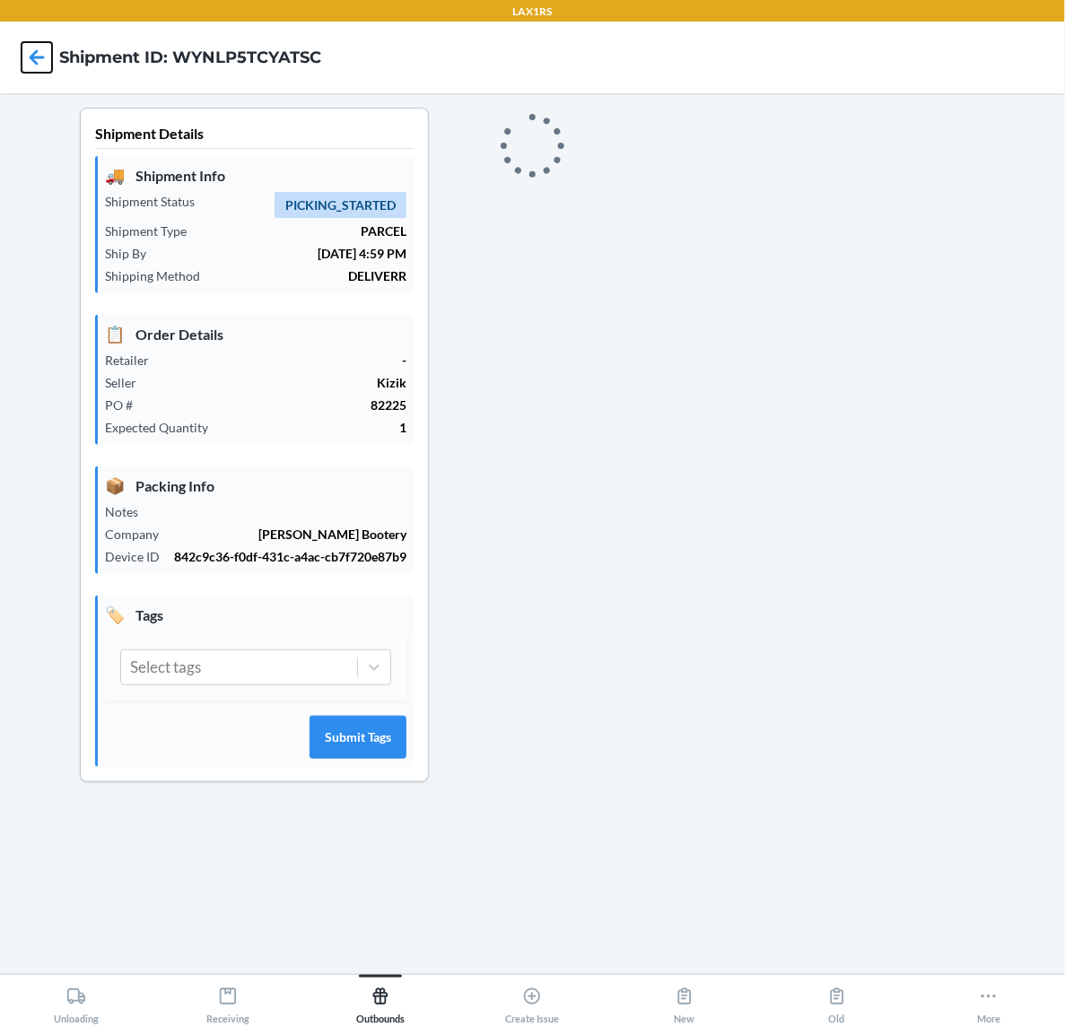 Image resolution: width=1065 pixels, height=1027 pixels. I want to click on p: Tags, so click(256, 615).